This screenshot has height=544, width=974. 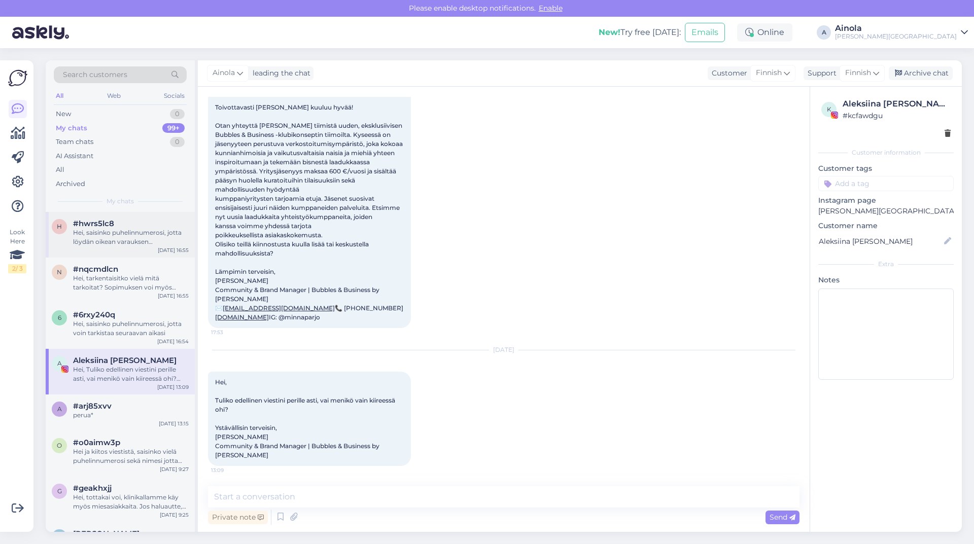 I want to click on div: AI Assistant, so click(x=75, y=156).